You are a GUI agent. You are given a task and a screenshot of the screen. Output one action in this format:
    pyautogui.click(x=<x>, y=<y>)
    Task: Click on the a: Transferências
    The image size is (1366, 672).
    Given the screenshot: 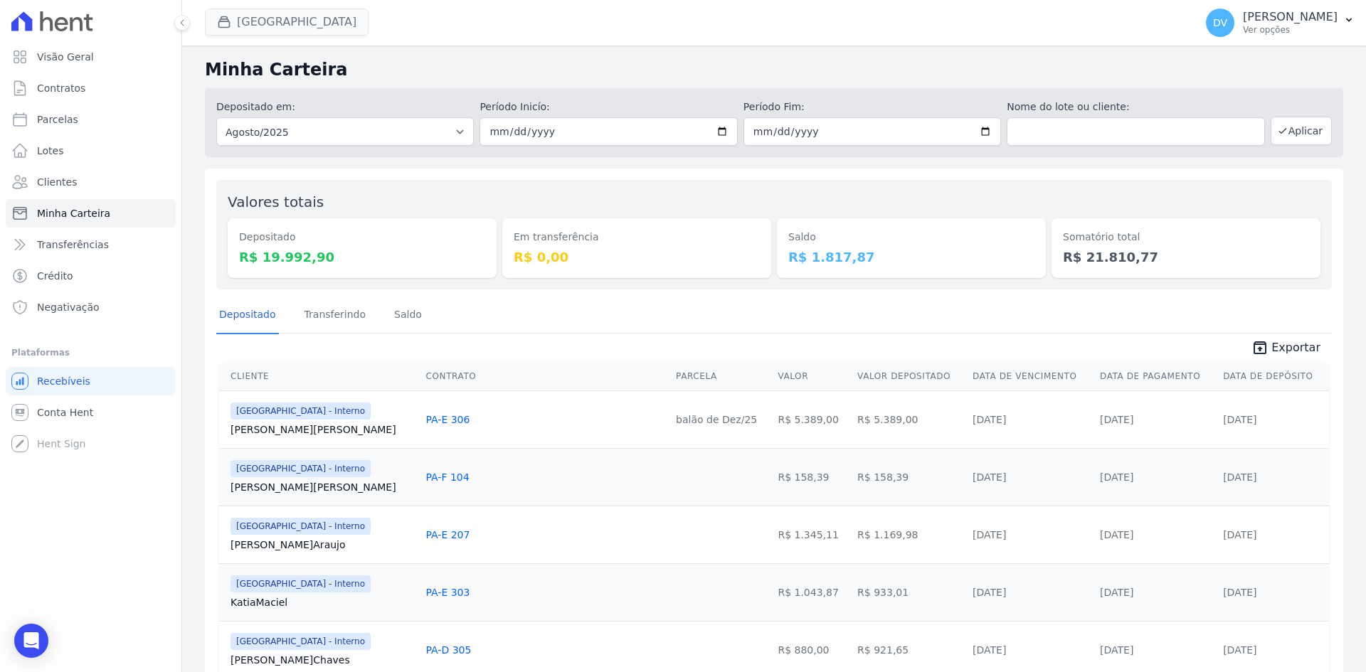 What is the action you would take?
    pyautogui.click(x=90, y=245)
    